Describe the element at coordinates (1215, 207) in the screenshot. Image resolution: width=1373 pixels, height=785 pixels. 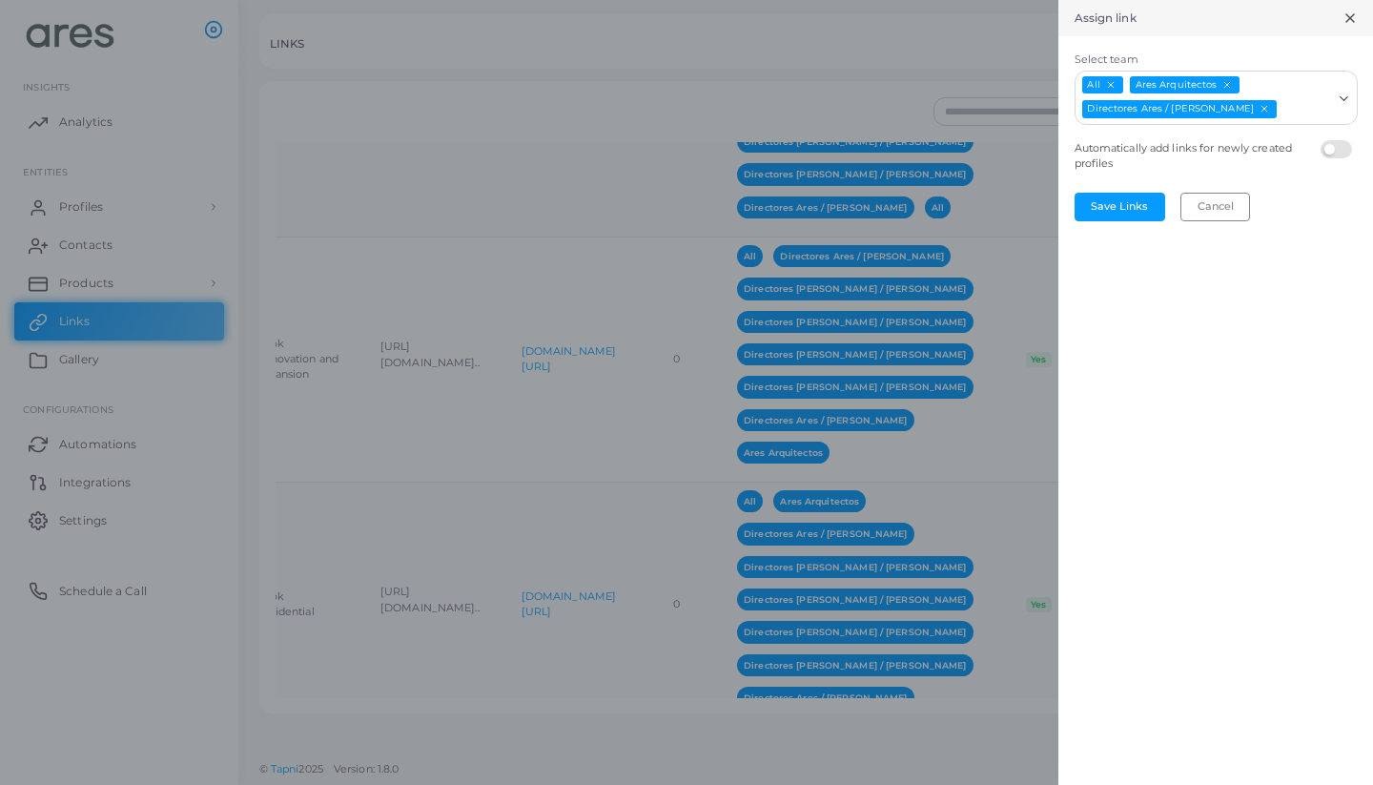
I see `button: Cancel` at that location.